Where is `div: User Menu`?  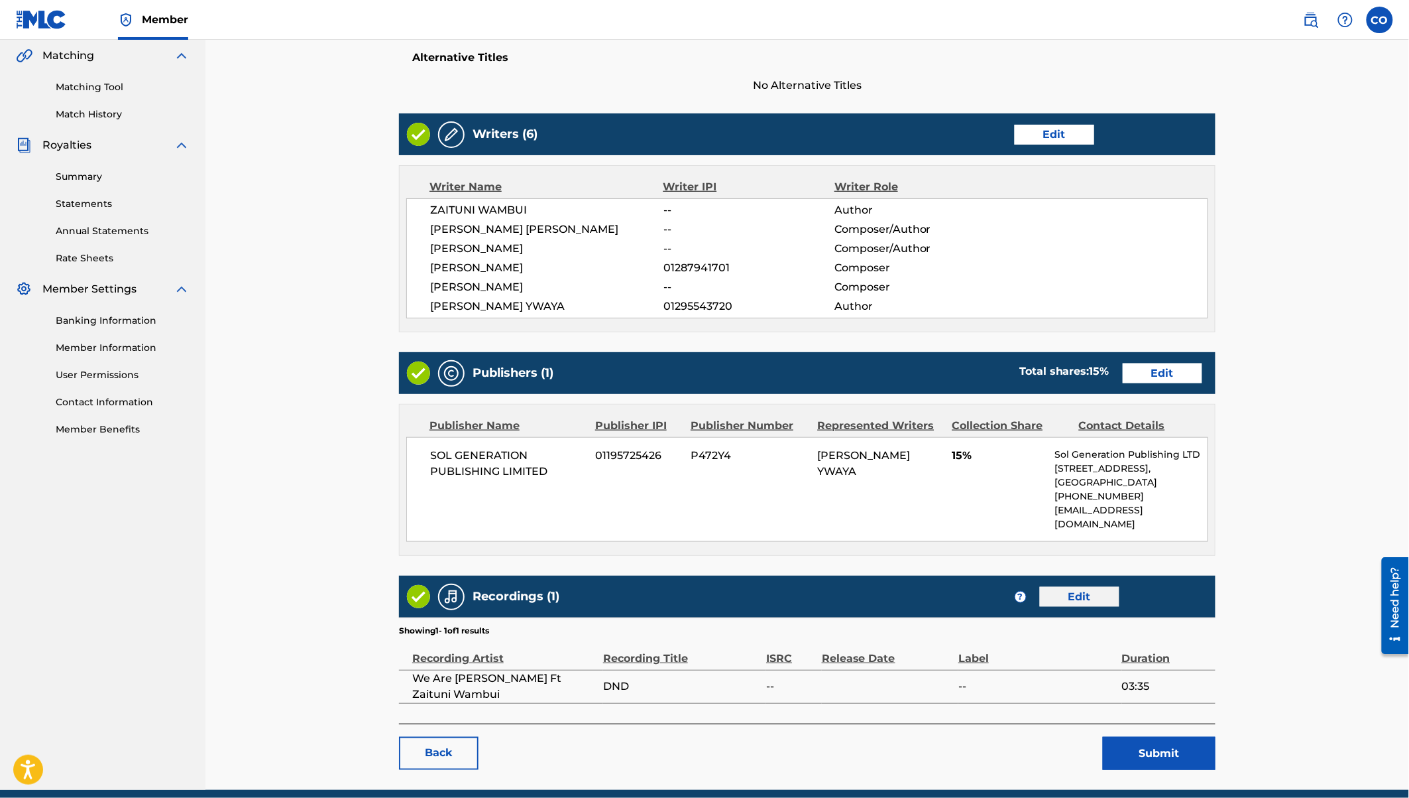 div: User Menu is located at coordinates (1380, 20).